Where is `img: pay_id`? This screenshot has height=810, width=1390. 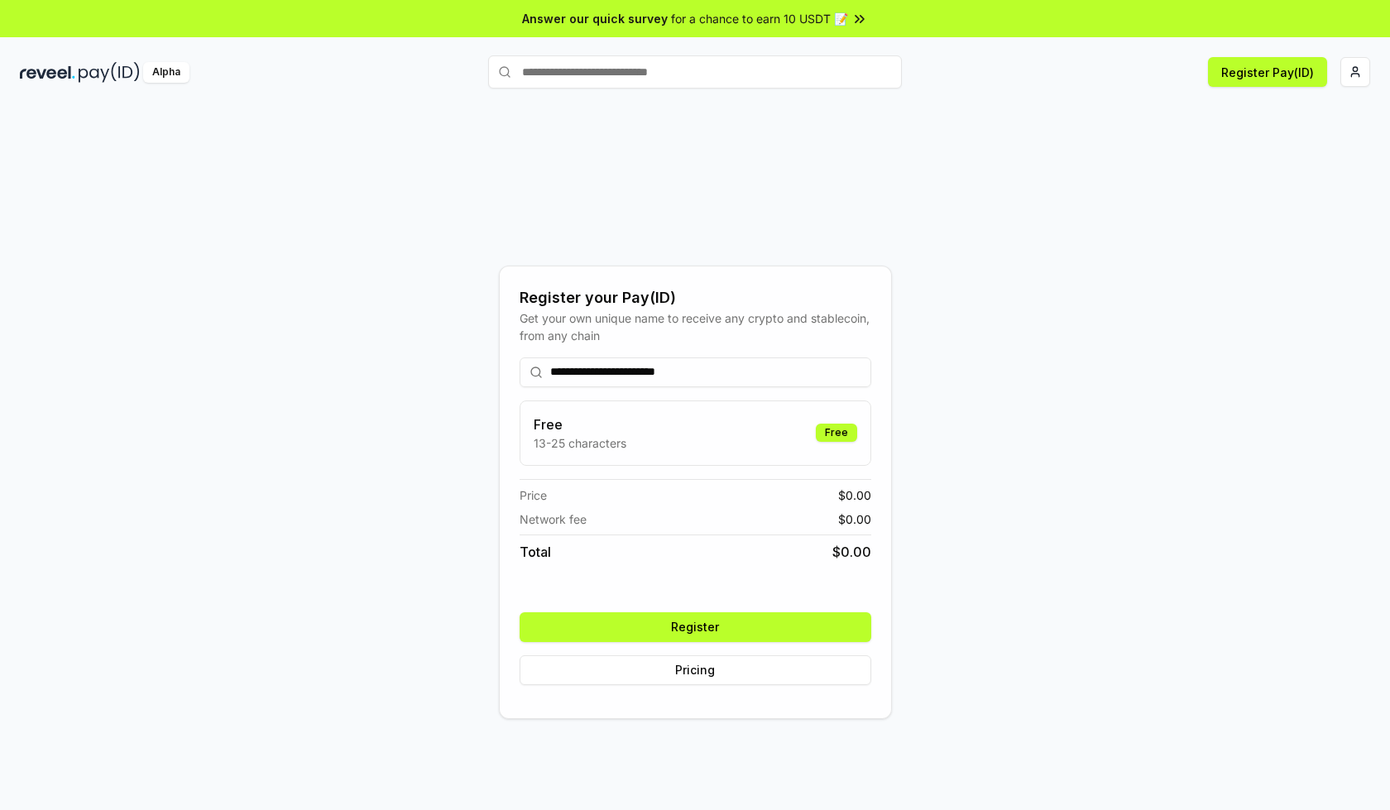 img: pay_id is located at coordinates (109, 72).